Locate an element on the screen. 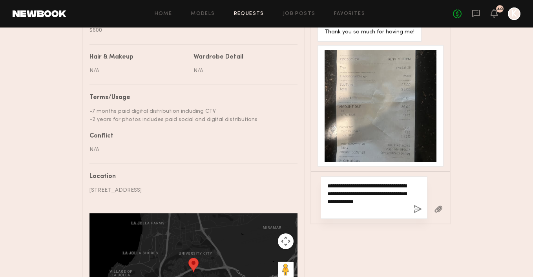  a: Models is located at coordinates (203, 14).